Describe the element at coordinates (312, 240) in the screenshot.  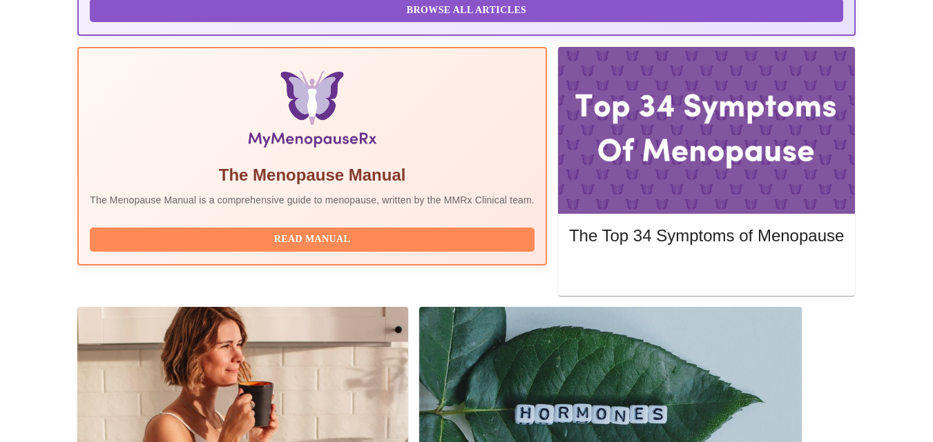
I see `button: Read Manual` at that location.